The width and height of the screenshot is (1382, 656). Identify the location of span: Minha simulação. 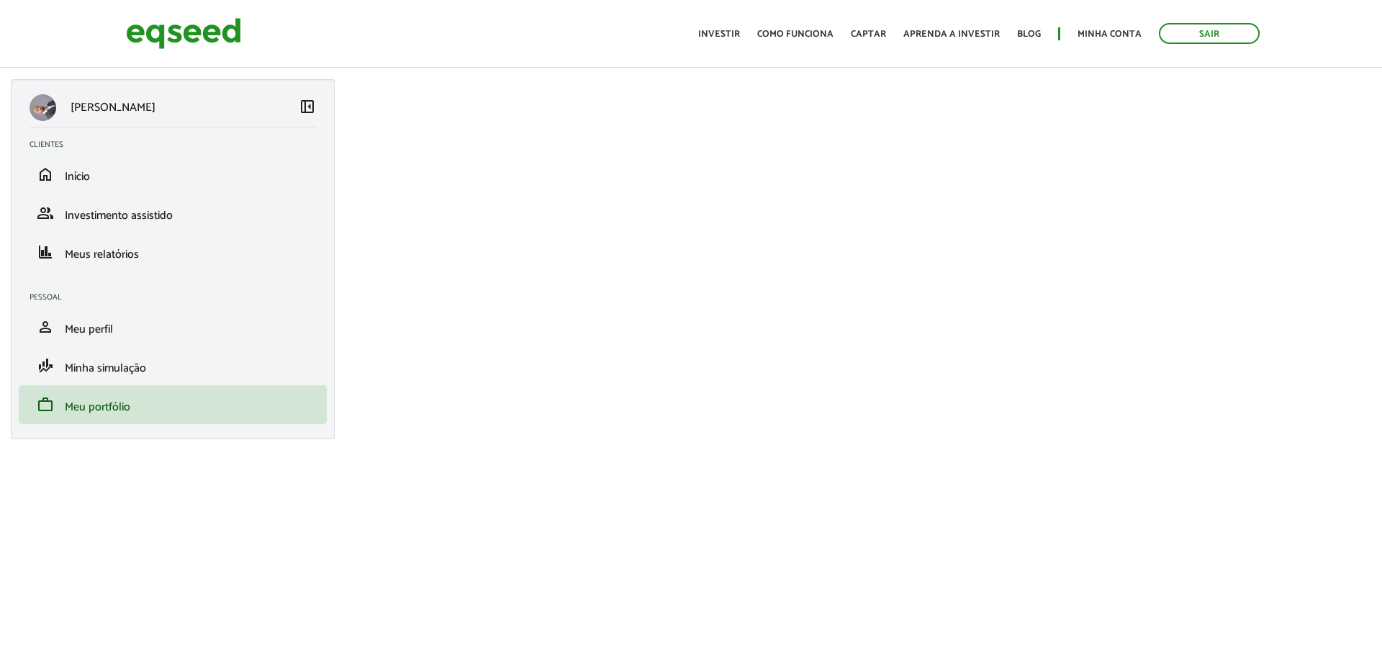
(105, 368).